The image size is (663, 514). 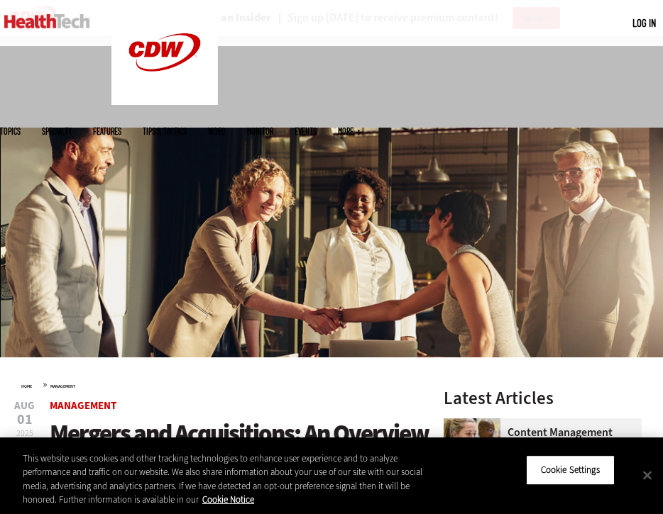 What do you see at coordinates (216, 131) in the screenshot?
I see `a: Video` at bounding box center [216, 131].